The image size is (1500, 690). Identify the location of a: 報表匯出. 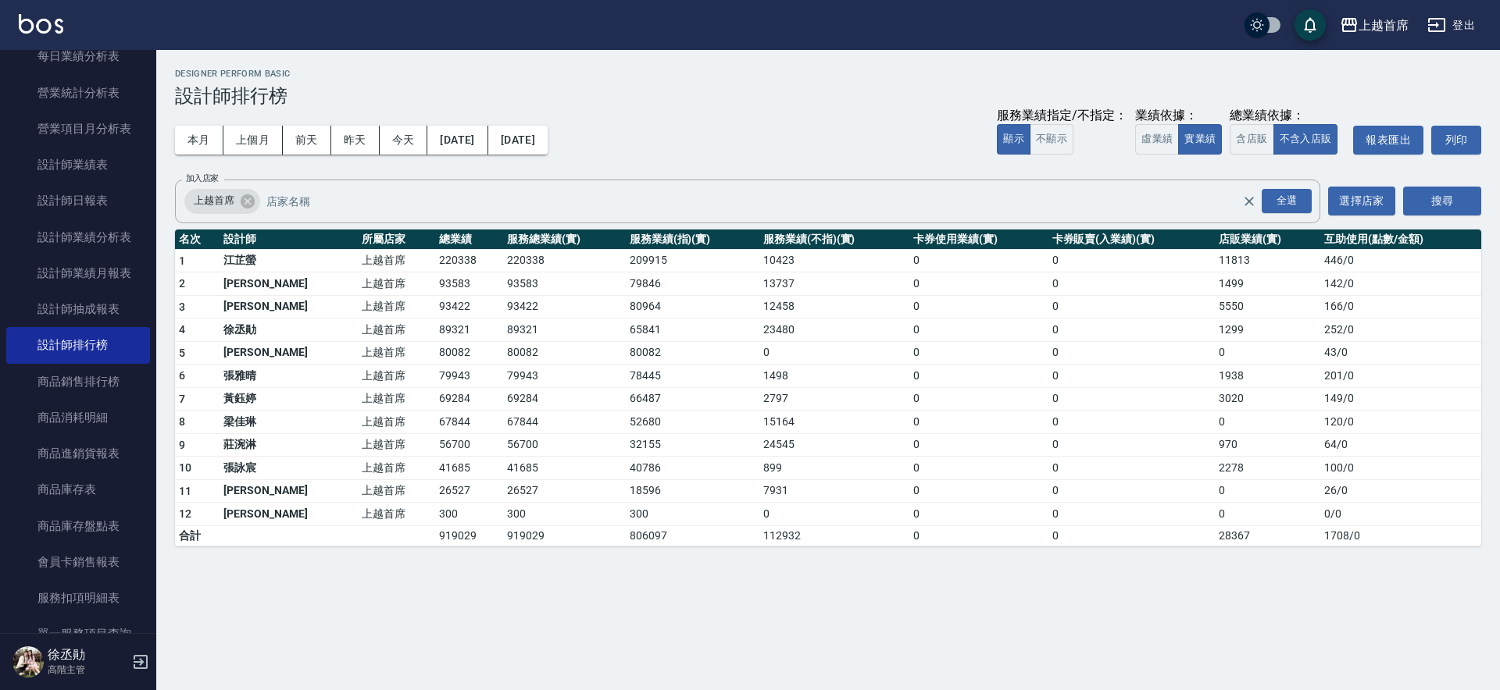
(1388, 140).